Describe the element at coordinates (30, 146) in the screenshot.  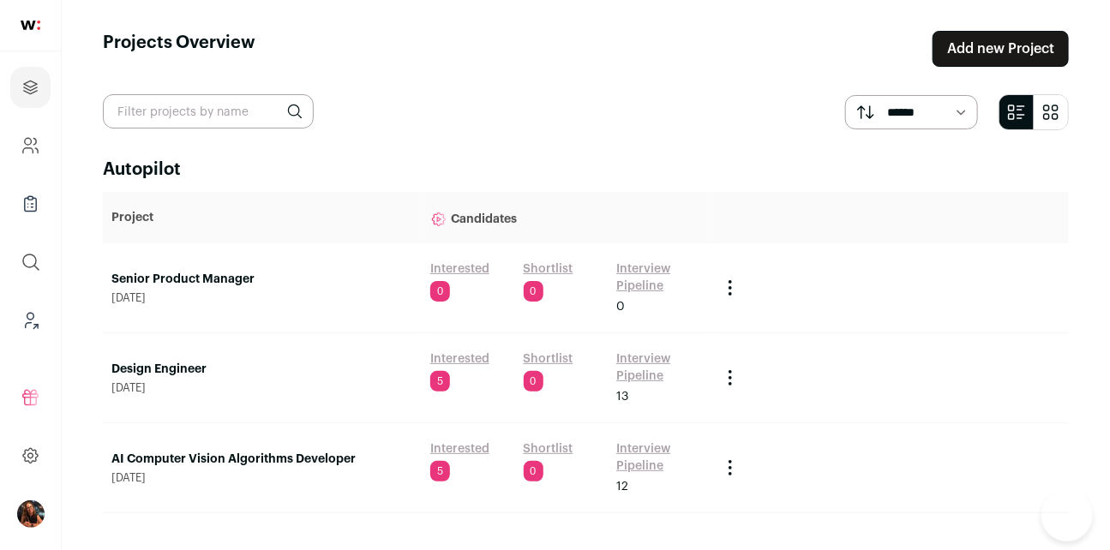
I see `a: Company and ATS Settings` at that location.